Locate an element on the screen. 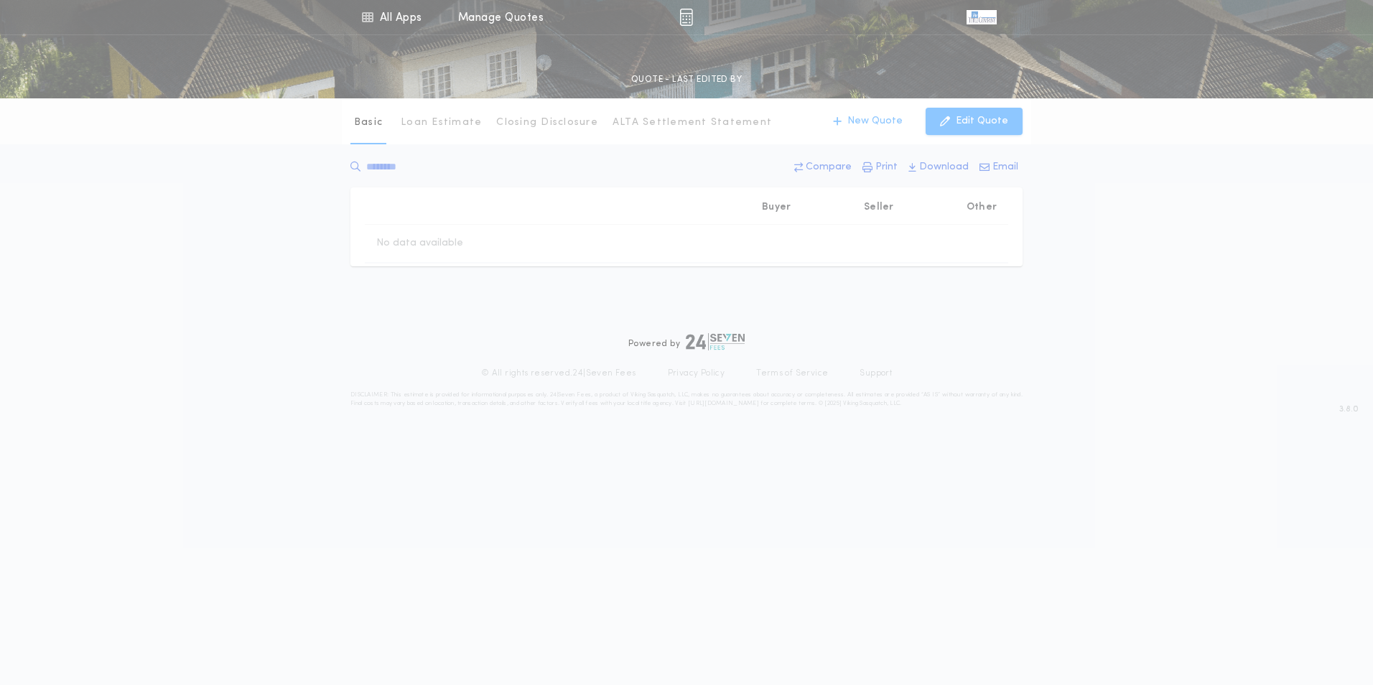 This screenshot has height=685, width=1373. td: No data available is located at coordinates (419, 243).